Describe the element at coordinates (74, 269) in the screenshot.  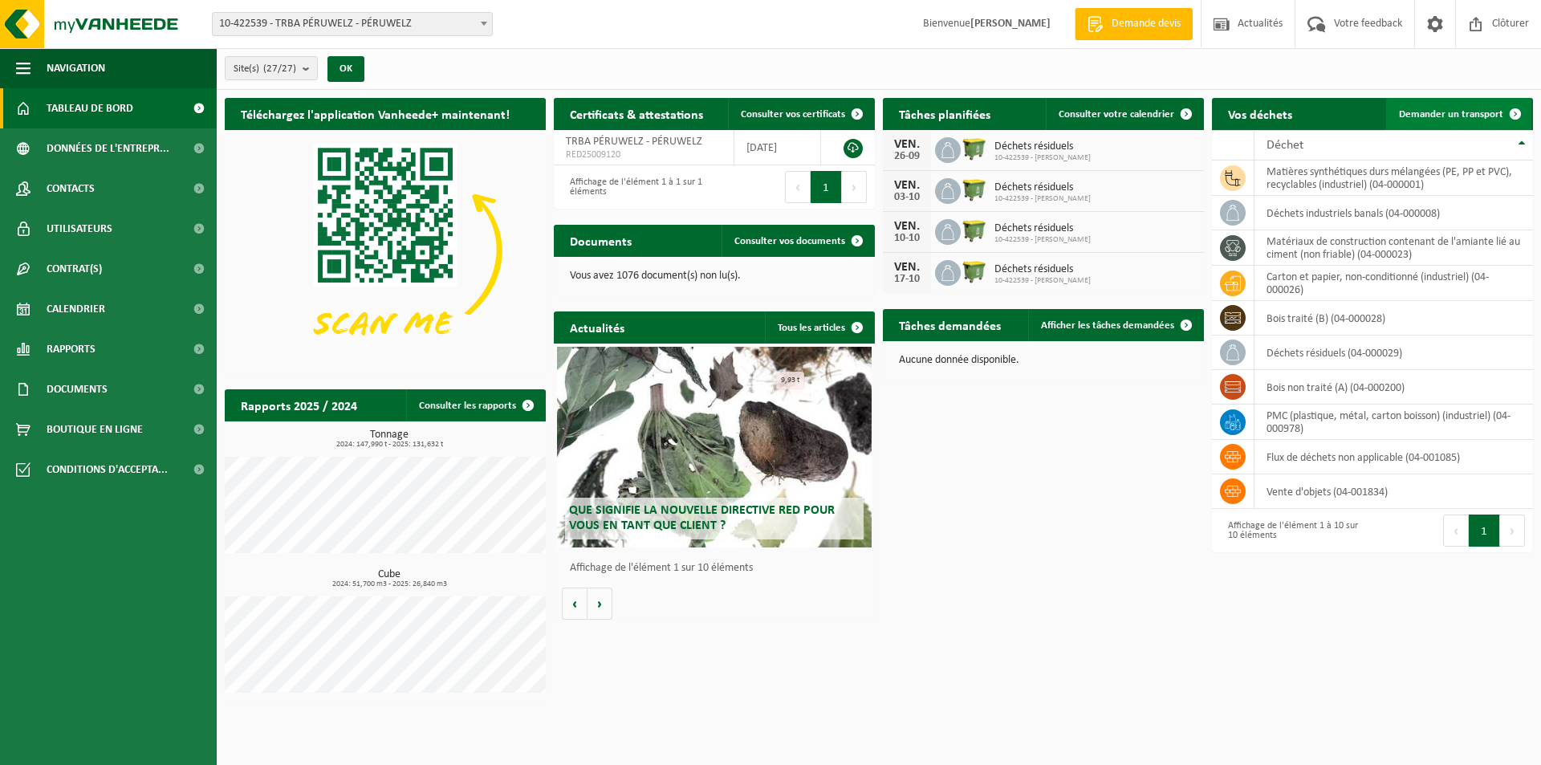
I see `span: Contrat(s)` at that location.